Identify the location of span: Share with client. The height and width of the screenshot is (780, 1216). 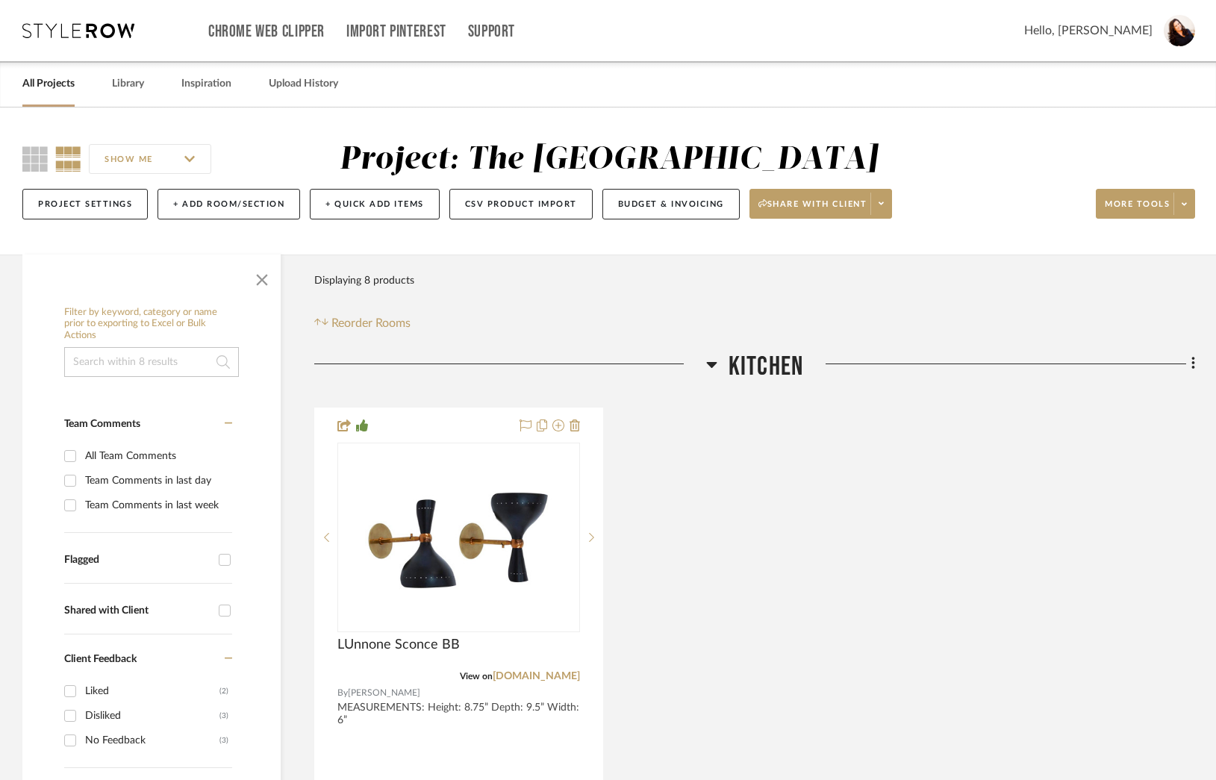
(813, 210).